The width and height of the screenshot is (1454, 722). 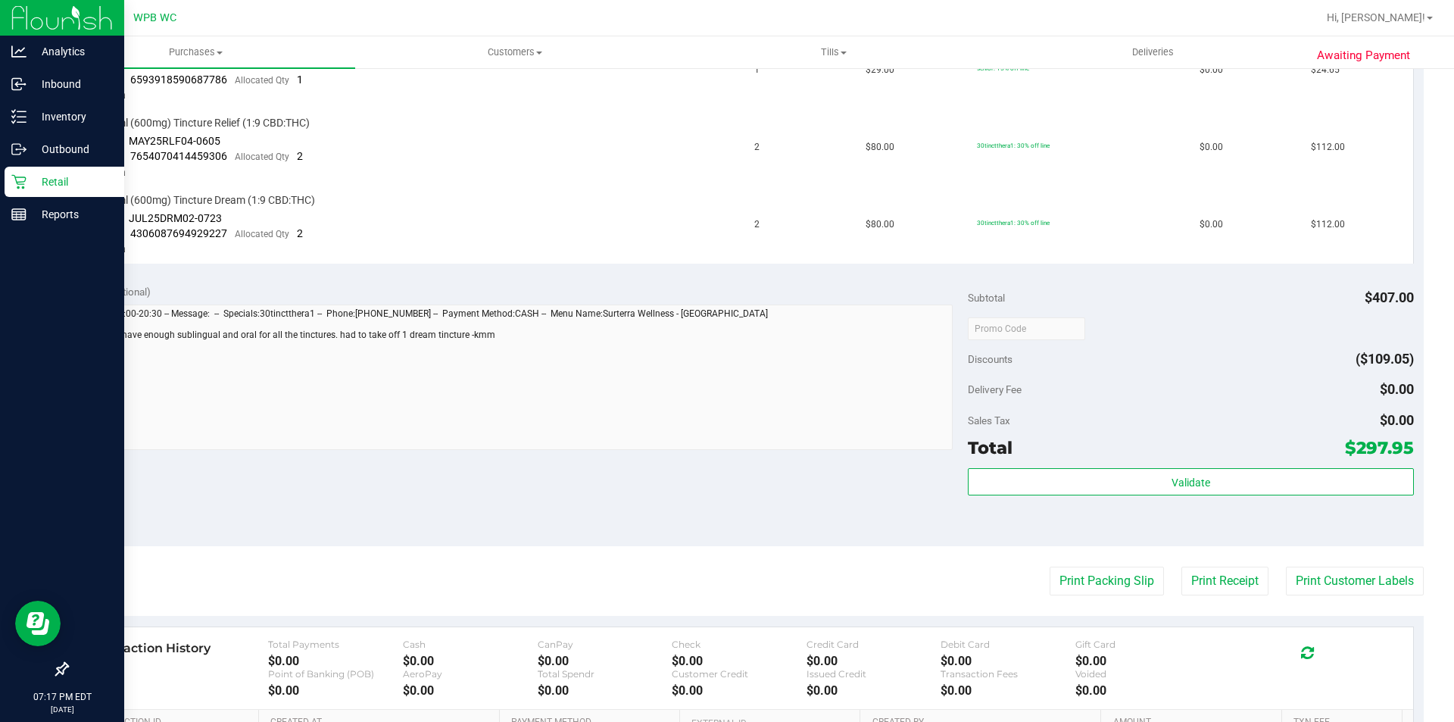 What do you see at coordinates (1190, 482) in the screenshot?
I see `span: Validate` at bounding box center [1190, 482].